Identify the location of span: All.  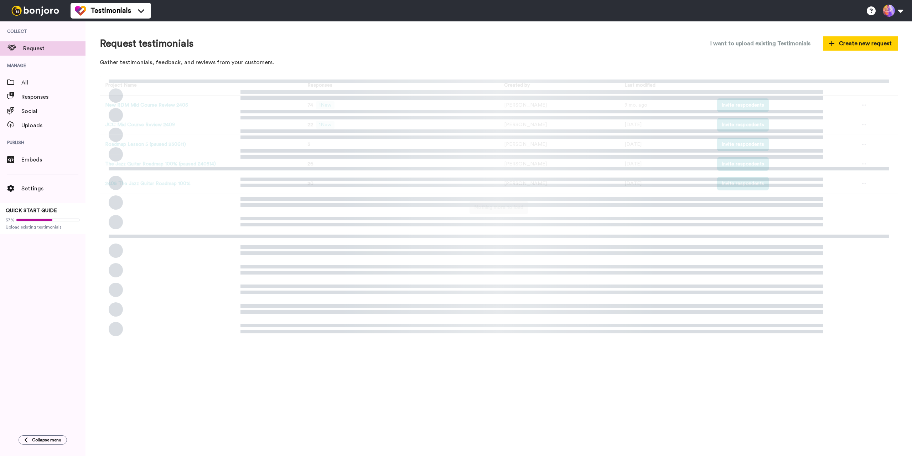
(53, 83).